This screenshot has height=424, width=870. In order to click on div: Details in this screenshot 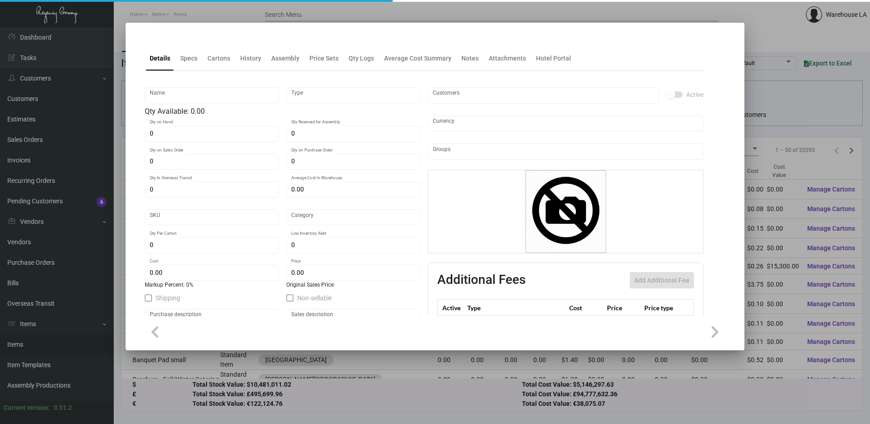, I will do `click(160, 58)`.